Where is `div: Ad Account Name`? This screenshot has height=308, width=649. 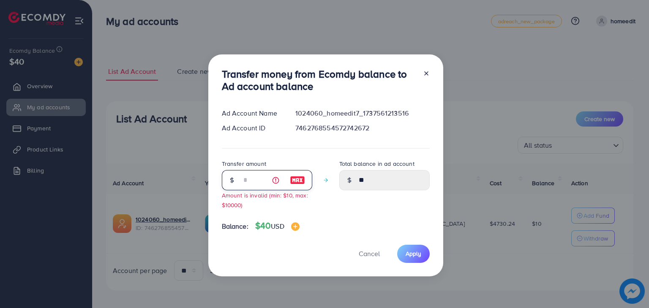
div: Ad Account Name is located at coordinates (252, 113).